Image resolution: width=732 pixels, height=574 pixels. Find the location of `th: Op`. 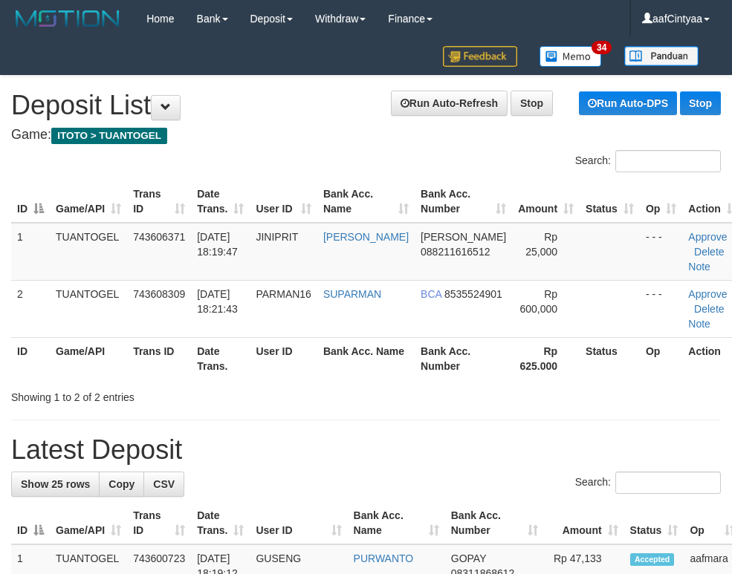

th: Op is located at coordinates (660, 358).